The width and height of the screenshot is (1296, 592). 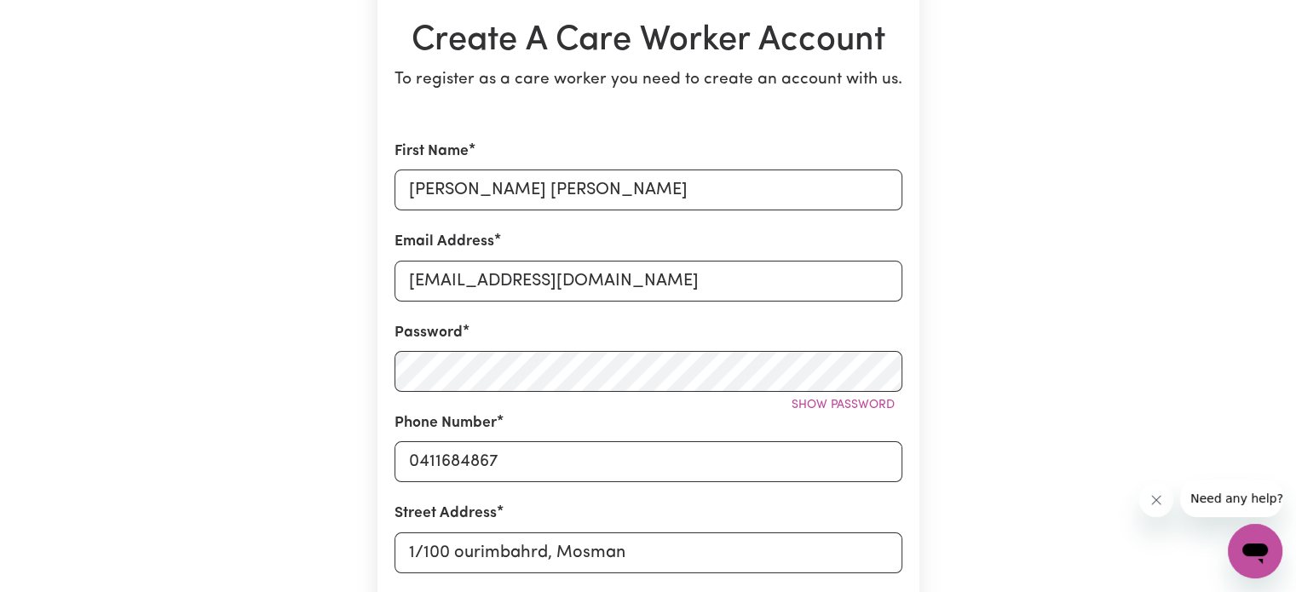 I want to click on button: Show password, so click(x=843, y=405).